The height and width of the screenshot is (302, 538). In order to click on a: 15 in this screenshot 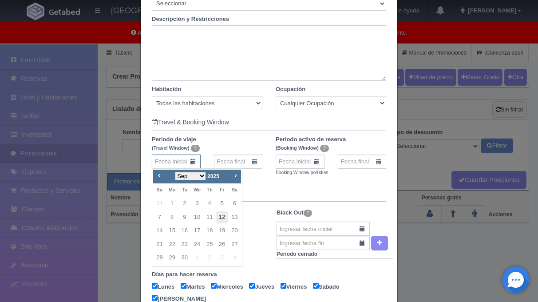, I will do `click(172, 230)`.